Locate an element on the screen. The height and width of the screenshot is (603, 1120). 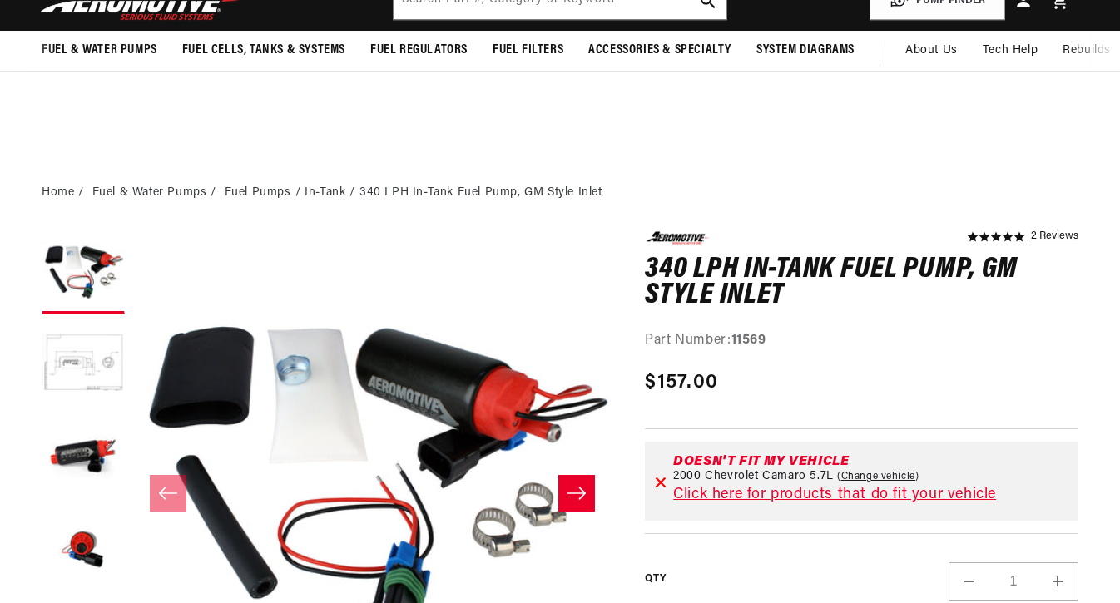
button: Slide right is located at coordinates (577, 493).